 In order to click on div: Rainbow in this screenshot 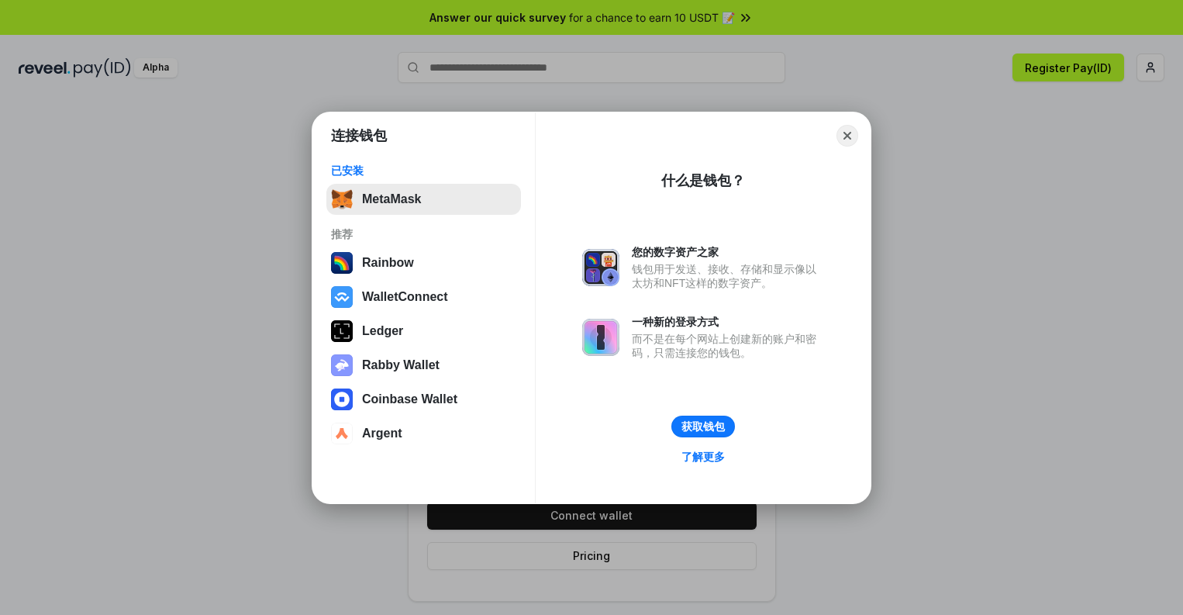, I will do `click(388, 263)`.